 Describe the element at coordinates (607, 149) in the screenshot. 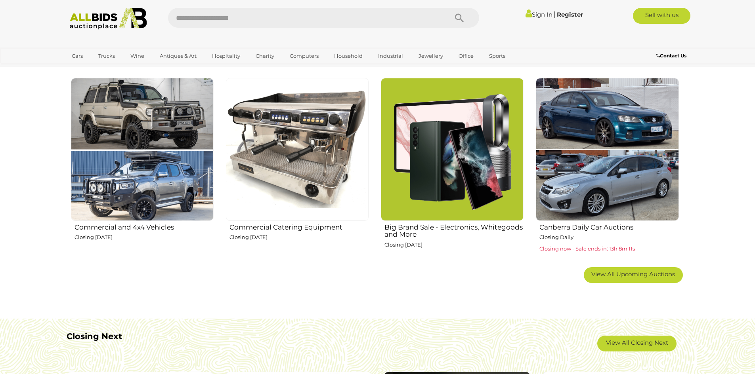

I see `img: Canberra Daily Car Auctions` at that location.